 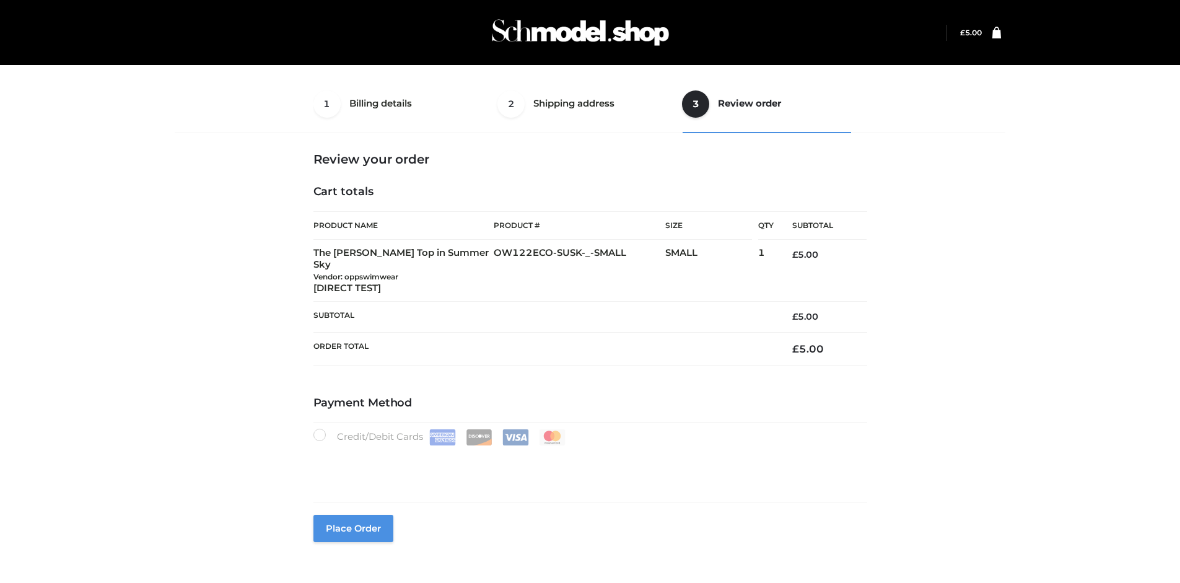 What do you see at coordinates (544, 348) in the screenshot?
I see `th: Order Total` at bounding box center [544, 348].